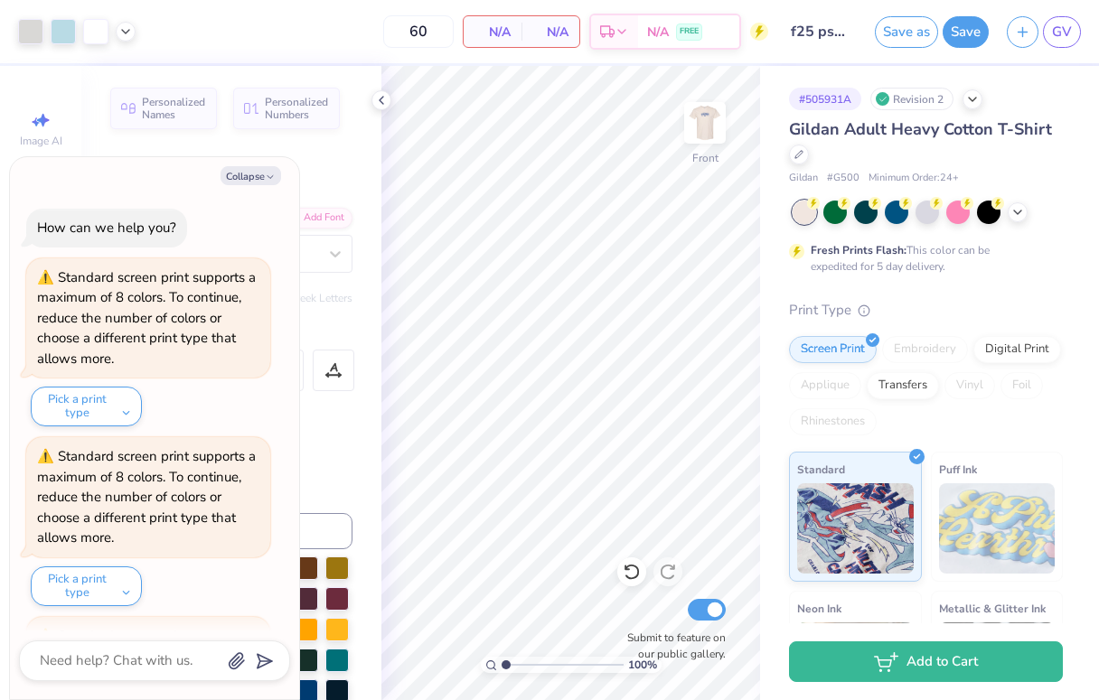  What do you see at coordinates (970, 386) in the screenshot?
I see `div: Vinyl` at bounding box center [970, 386].